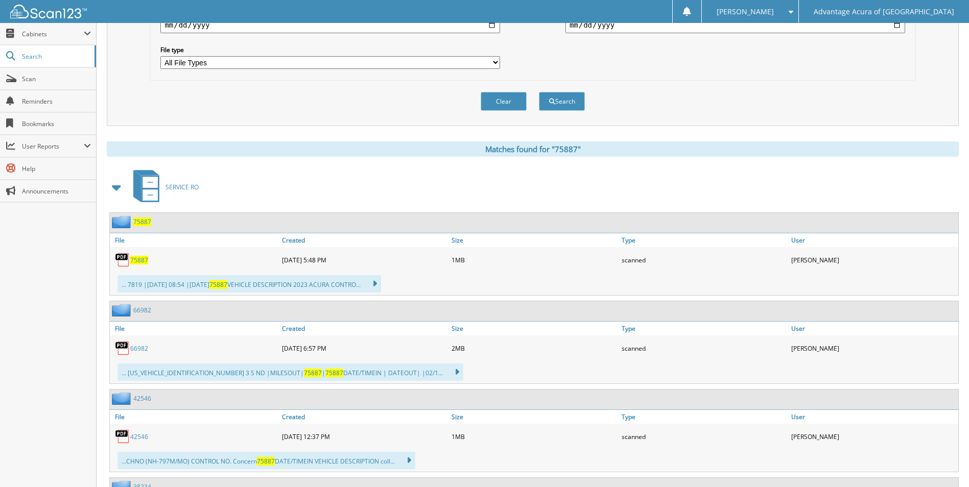 This screenshot has height=487, width=969. I want to click on label: File type, so click(330, 50).